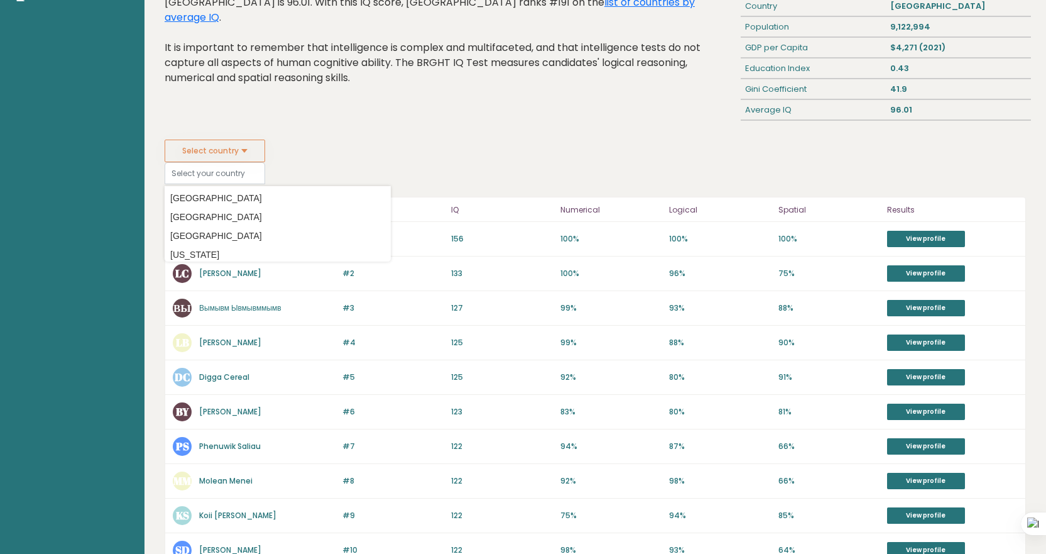 This screenshot has width=1046, height=554. I want to click on div: Average IQ, so click(813, 110).